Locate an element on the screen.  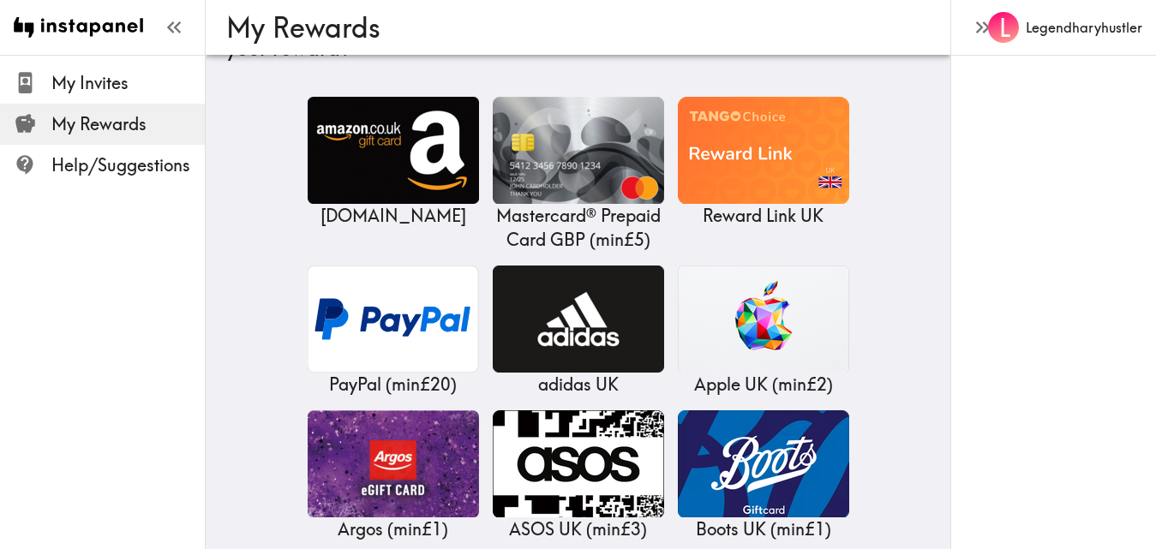
img: Mastercard® Prepaid Card GBP is located at coordinates (578, 150).